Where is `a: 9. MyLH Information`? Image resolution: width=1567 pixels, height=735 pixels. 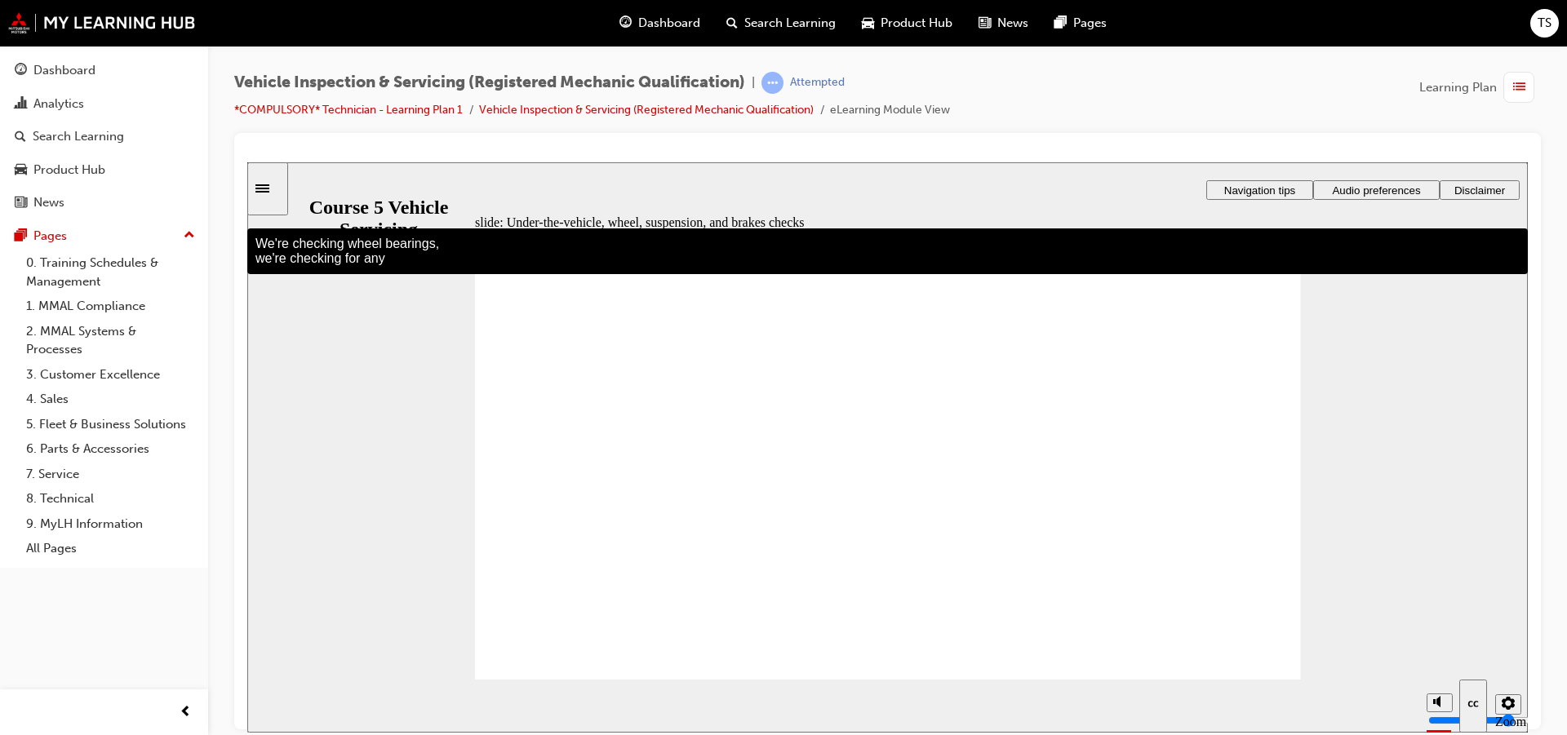
a: 9. MyLH Information is located at coordinates (110, 524).